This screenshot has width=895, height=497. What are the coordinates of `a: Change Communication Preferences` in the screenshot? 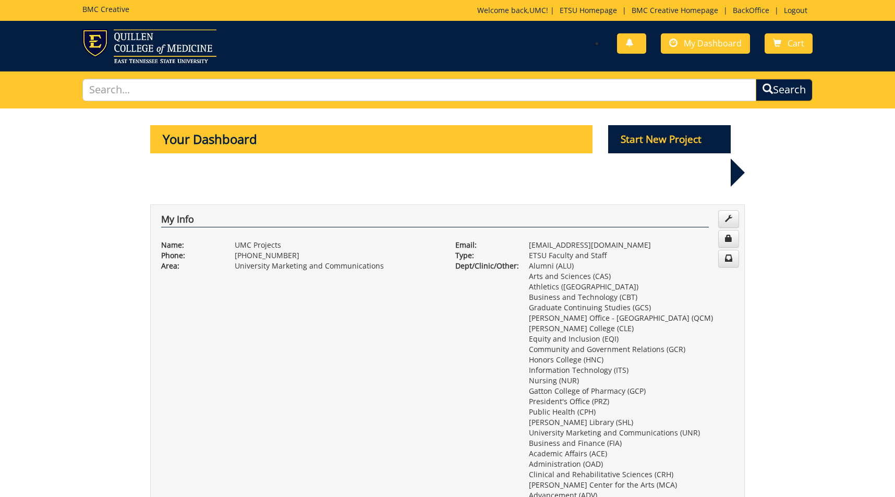 It's located at (729, 259).